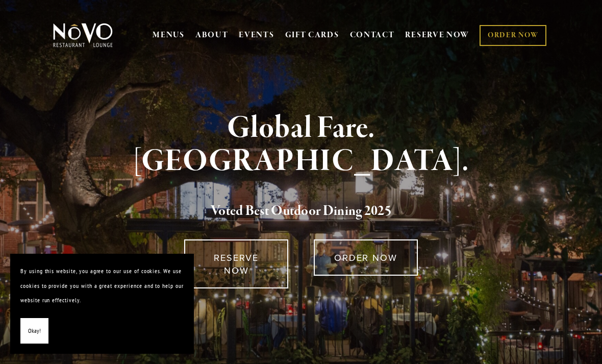 Image resolution: width=602 pixels, height=364 pixels. I want to click on h2: 5, so click(301, 211).